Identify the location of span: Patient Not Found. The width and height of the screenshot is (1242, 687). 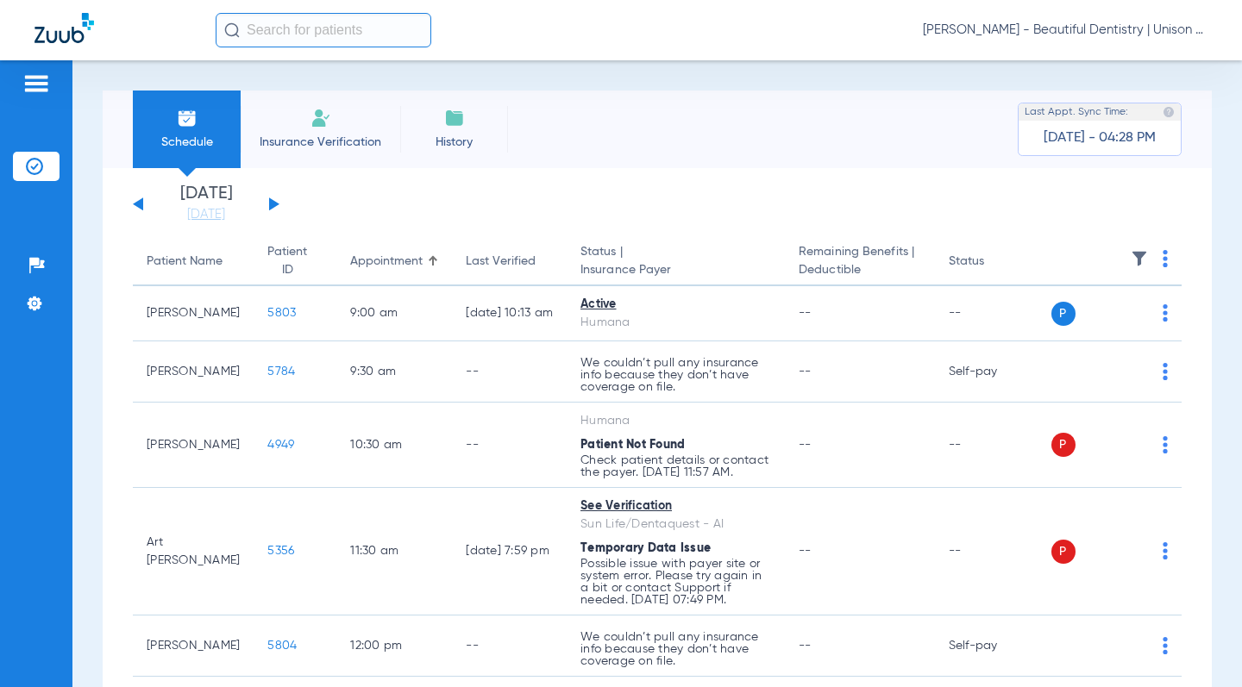
(632, 445).